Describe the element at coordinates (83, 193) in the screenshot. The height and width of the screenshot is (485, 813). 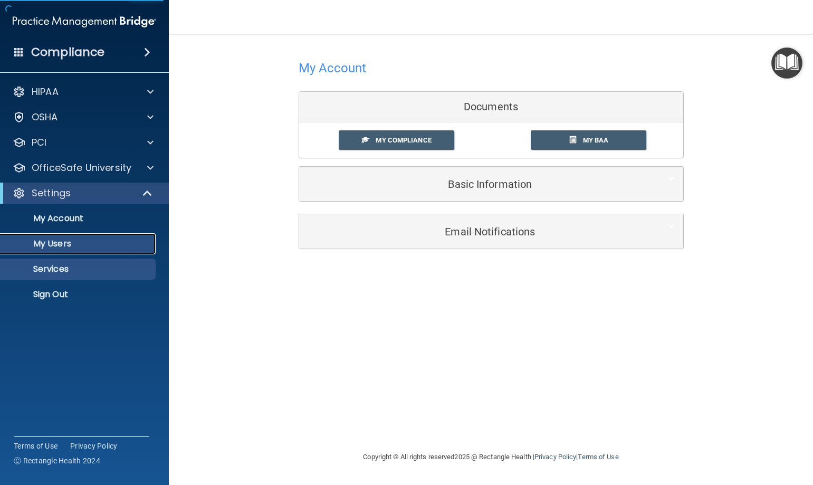
I see `a: Settings` at that location.